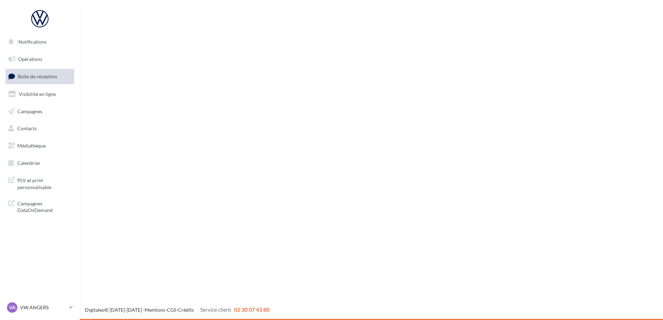 The height and width of the screenshot is (320, 663). I want to click on span: Opérations, so click(30, 59).